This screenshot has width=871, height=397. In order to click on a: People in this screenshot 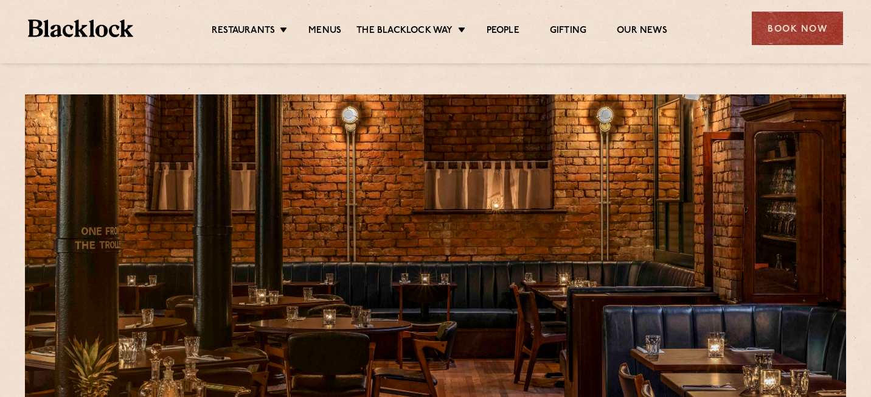, I will do `click(503, 32)`.